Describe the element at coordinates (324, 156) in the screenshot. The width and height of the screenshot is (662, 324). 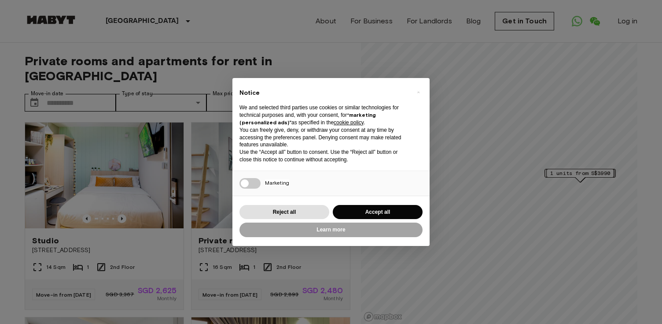
I see `p: Use the “Accept all” button to consent. Use the “Reject all” button or close this notice to conti...` at that location.